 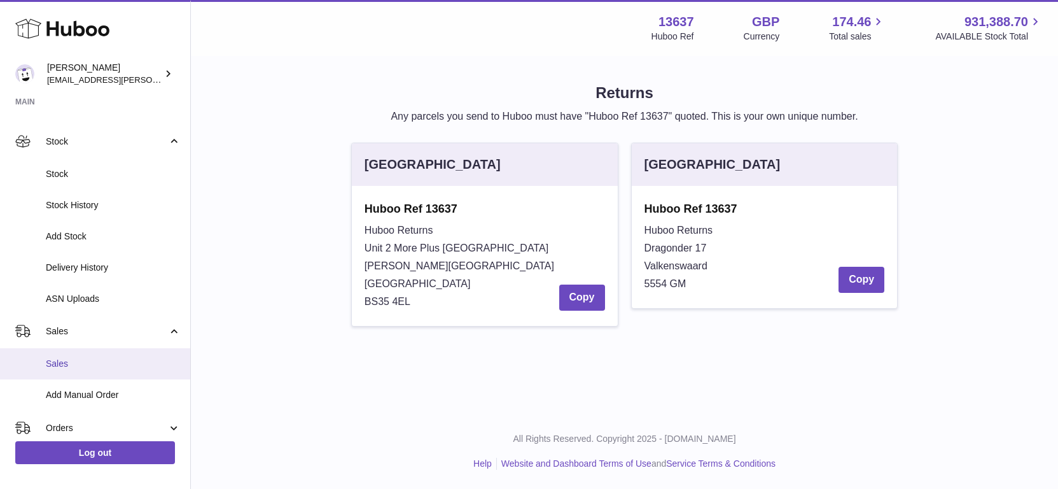 What do you see at coordinates (113, 395) in the screenshot?
I see `span: Add Manual Order` at bounding box center [113, 395].